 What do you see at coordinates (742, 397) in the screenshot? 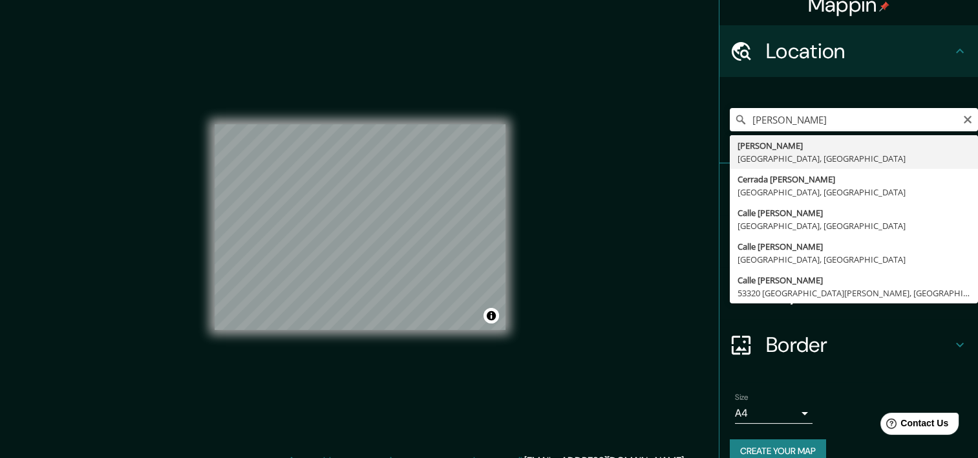
I see `label: Size` at bounding box center [742, 397].